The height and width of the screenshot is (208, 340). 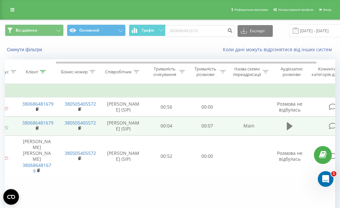 What do you see at coordinates (96, 30) in the screenshot?
I see `button: Основний` at bounding box center [96, 30].